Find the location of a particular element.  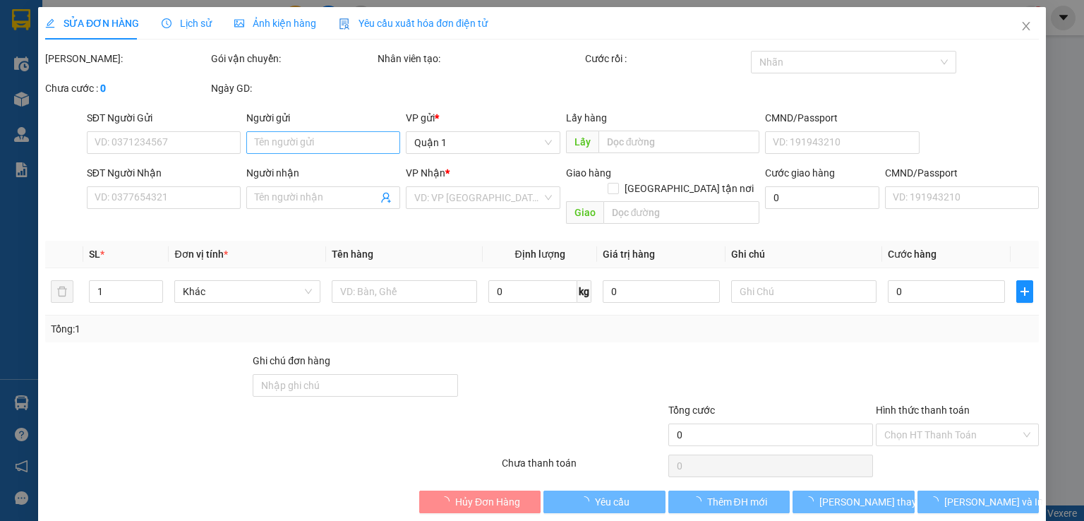

div: Người nhận is located at coordinates (323, 173).